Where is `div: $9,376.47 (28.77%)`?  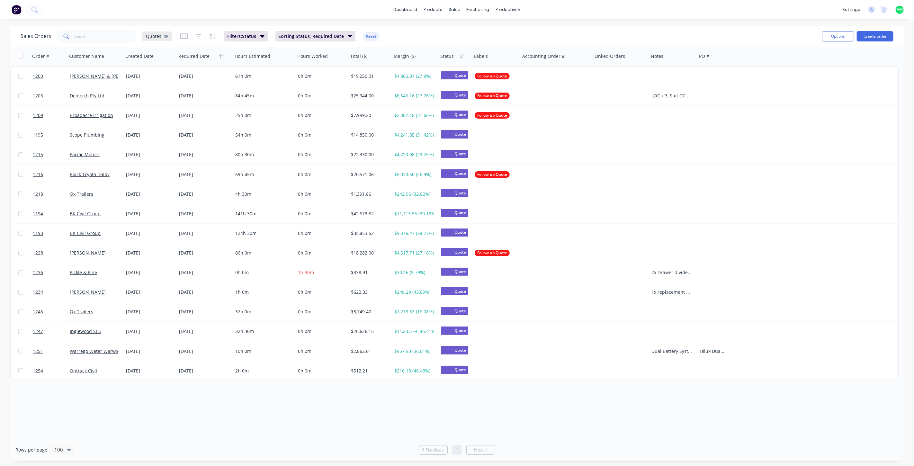
div: $9,376.47 (28.77%) is located at coordinates (414, 233).